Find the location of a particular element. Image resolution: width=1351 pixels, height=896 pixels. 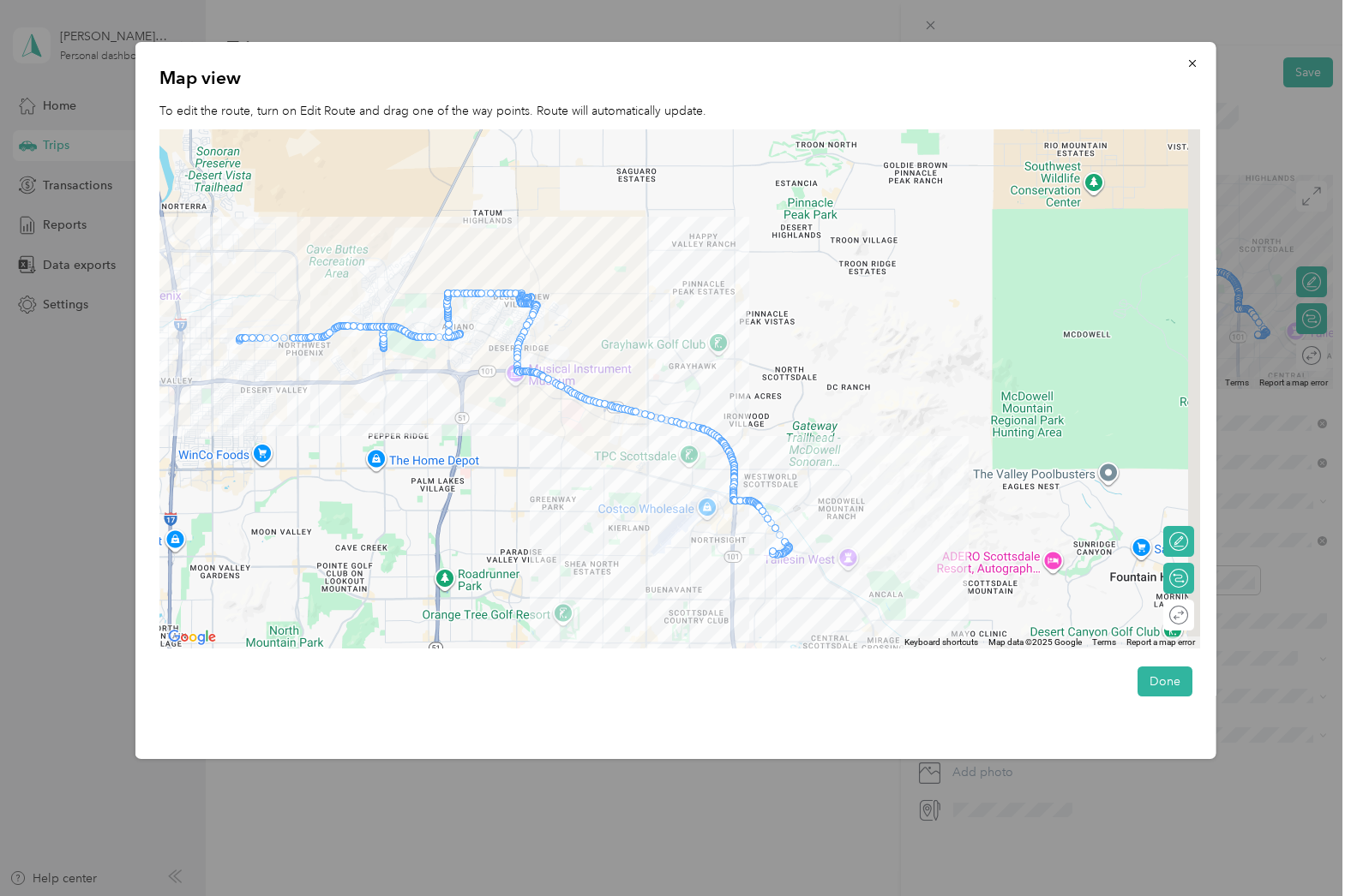

a: Terms (opens in new tab) is located at coordinates (1103, 642).